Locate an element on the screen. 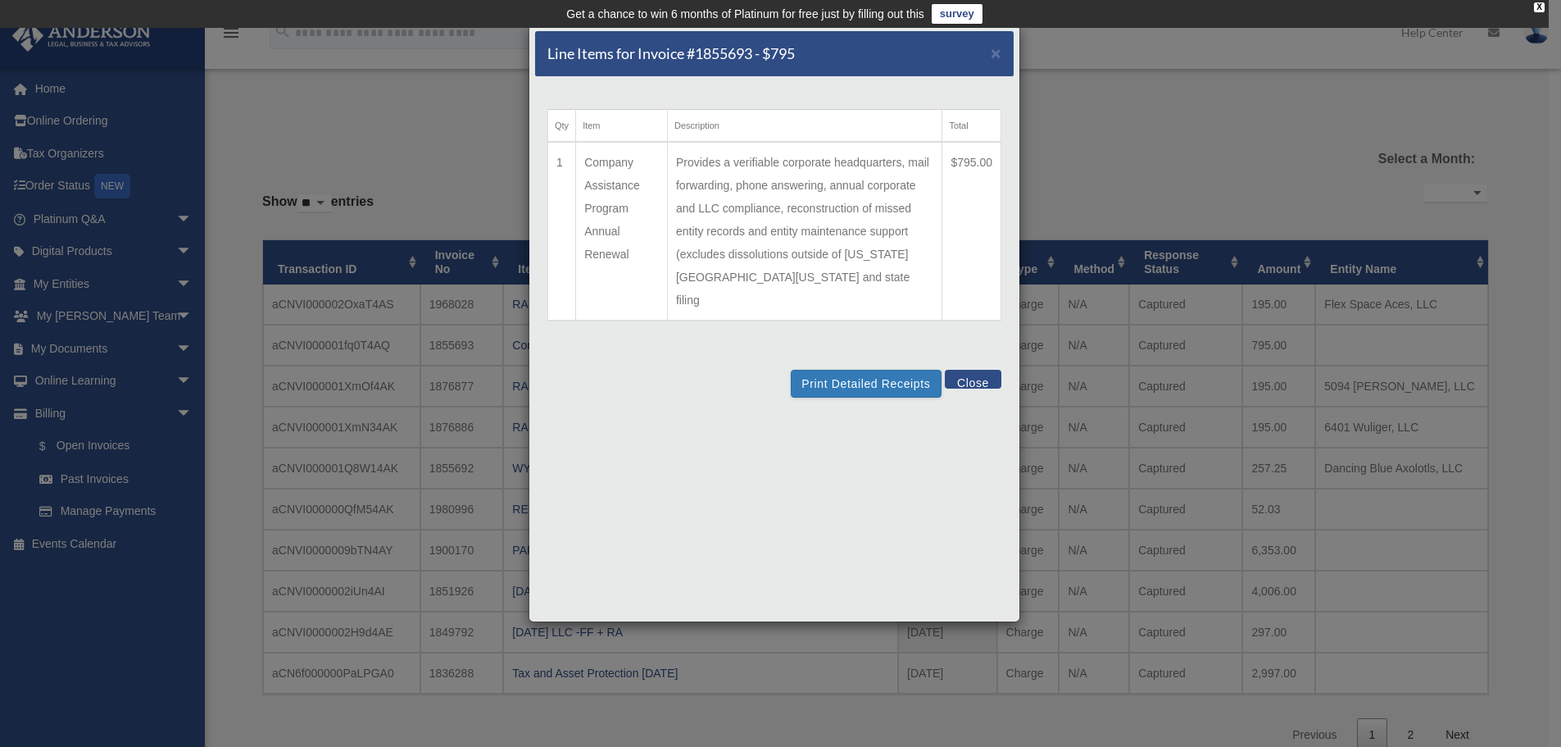 This screenshot has height=747, width=1561. th: Description is located at coordinates (804, 126).